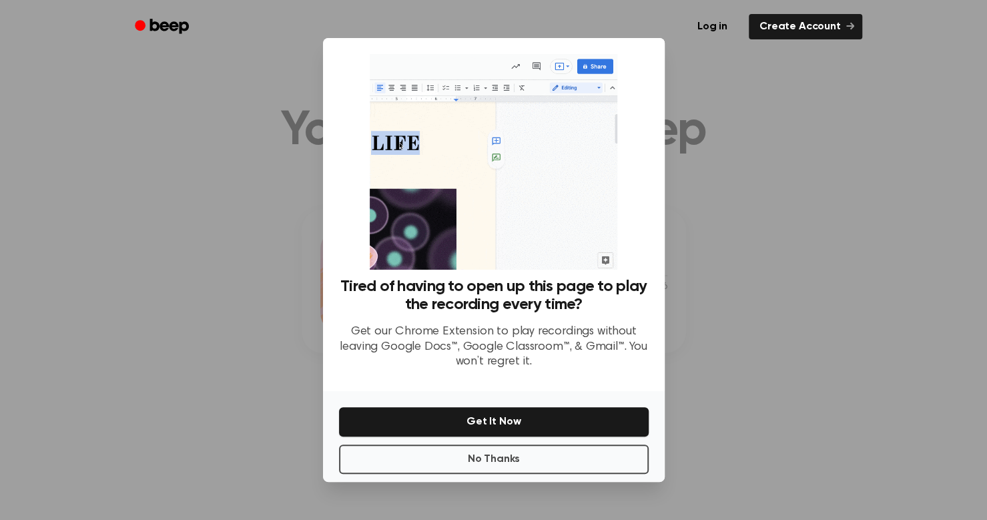  What do you see at coordinates (163, 27) in the screenshot?
I see `a: Beep` at bounding box center [163, 27].